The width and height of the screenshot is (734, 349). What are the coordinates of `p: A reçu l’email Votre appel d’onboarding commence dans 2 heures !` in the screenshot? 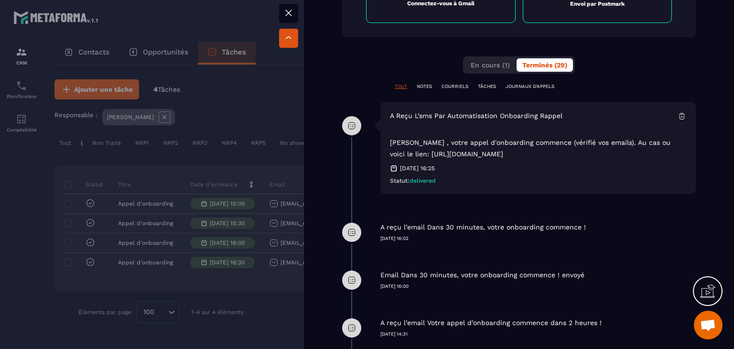 It's located at (491, 322).